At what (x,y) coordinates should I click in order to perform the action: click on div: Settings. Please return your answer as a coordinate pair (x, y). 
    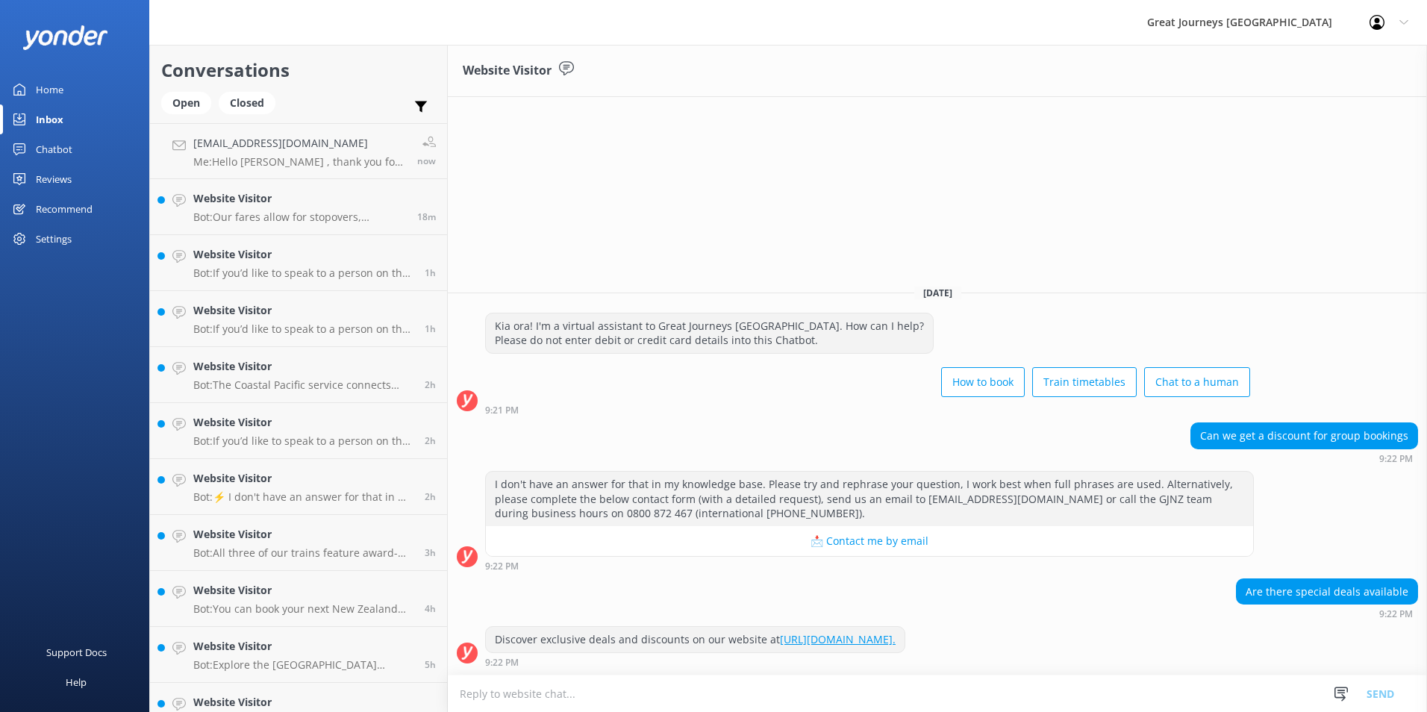
    Looking at the image, I should click on (54, 239).